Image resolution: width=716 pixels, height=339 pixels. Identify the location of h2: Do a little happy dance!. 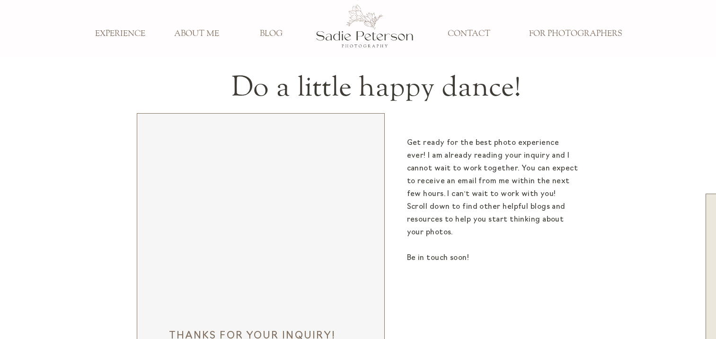
(376, 81).